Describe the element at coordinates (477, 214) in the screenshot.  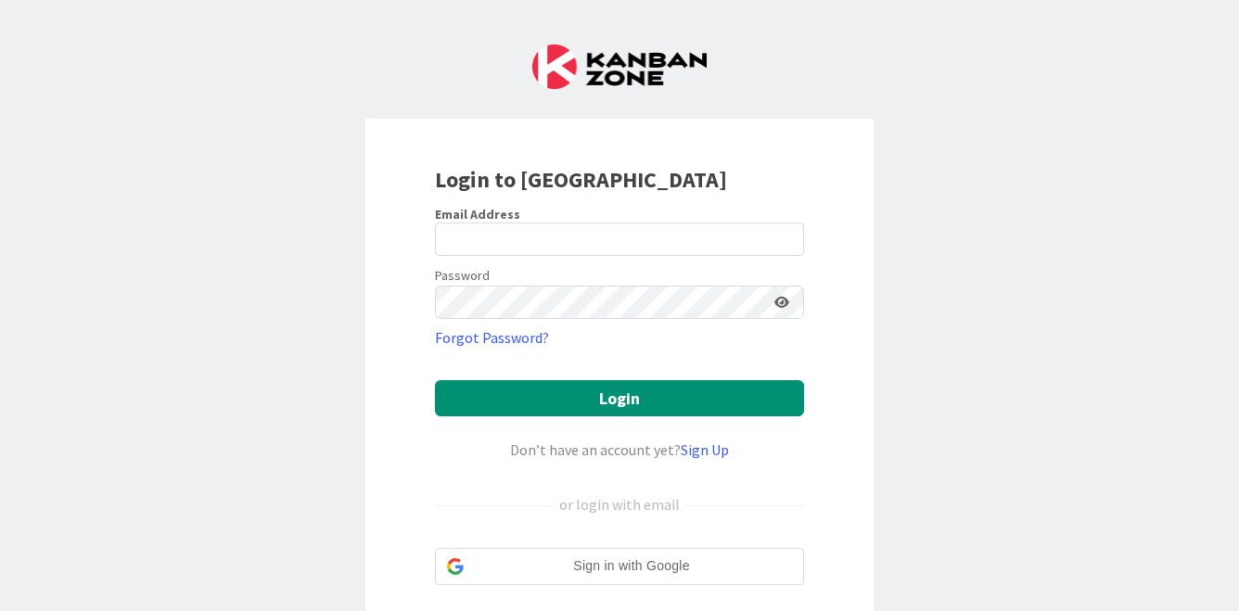
I see `label: Email Address` at that location.